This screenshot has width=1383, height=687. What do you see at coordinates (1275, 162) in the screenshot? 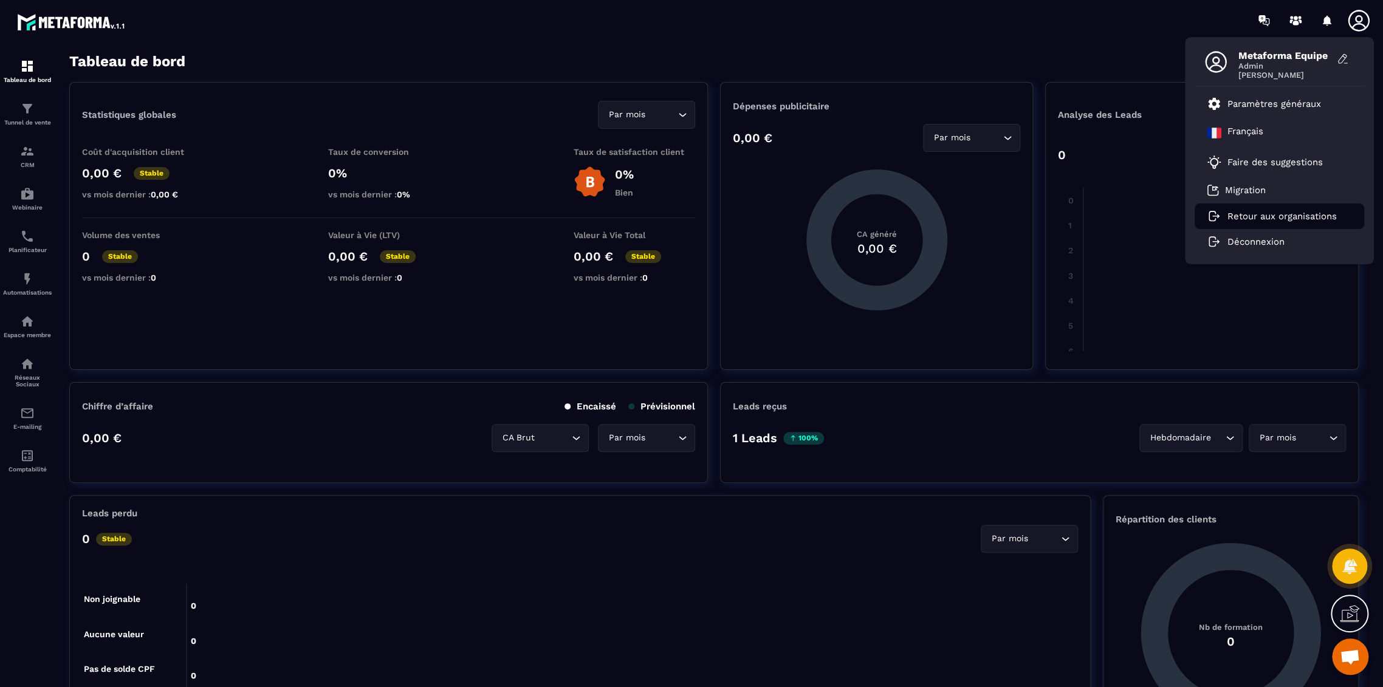
I see `p: Faire des suggestions` at bounding box center [1275, 162].